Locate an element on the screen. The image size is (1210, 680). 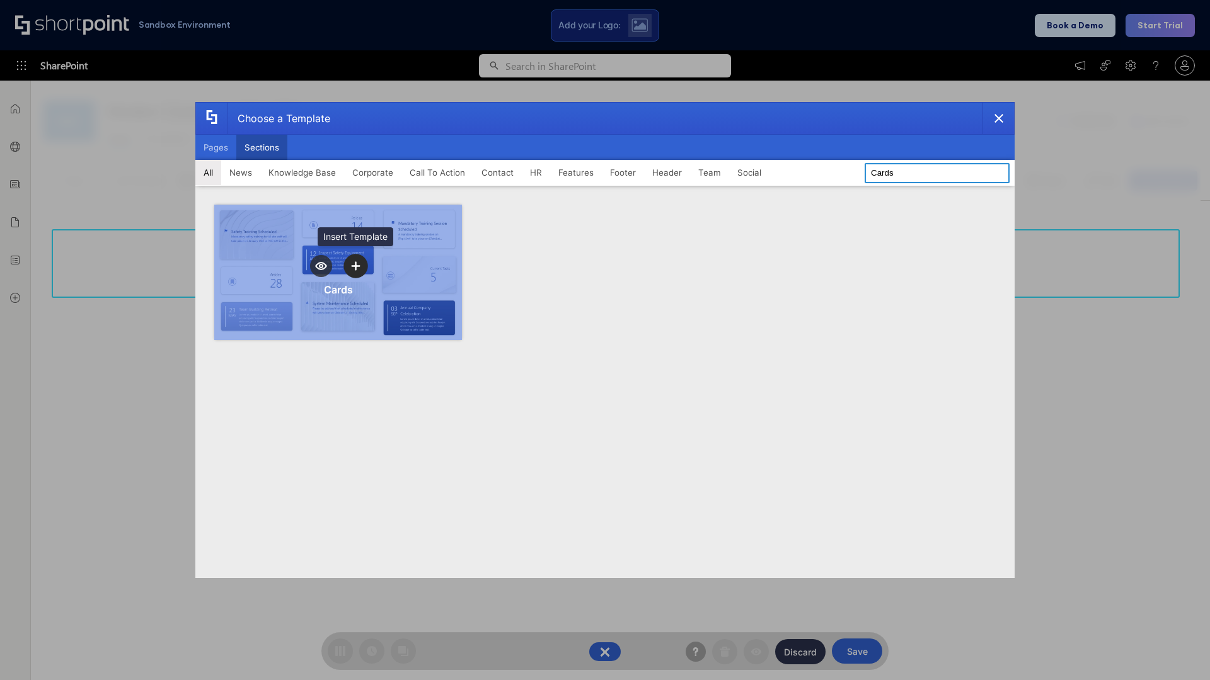
div: template selector is located at coordinates (605, 340).